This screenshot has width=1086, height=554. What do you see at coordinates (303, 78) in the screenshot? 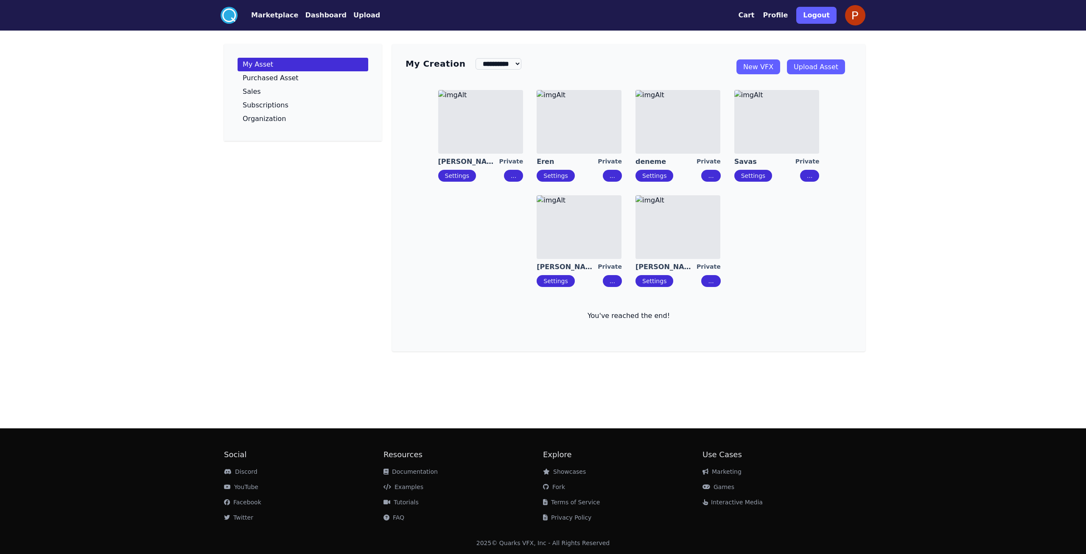
I see `a: Purchased Asset` at bounding box center [303, 78].